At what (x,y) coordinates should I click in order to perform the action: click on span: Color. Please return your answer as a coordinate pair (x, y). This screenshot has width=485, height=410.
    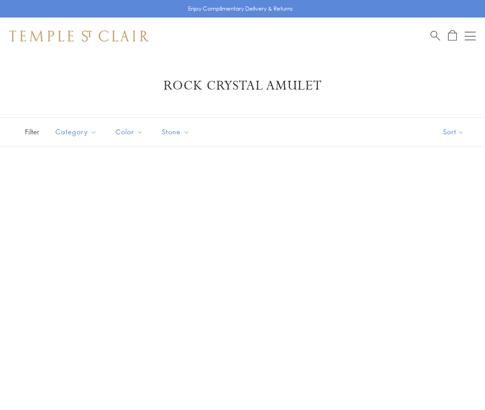
    Looking at the image, I should click on (130, 132).